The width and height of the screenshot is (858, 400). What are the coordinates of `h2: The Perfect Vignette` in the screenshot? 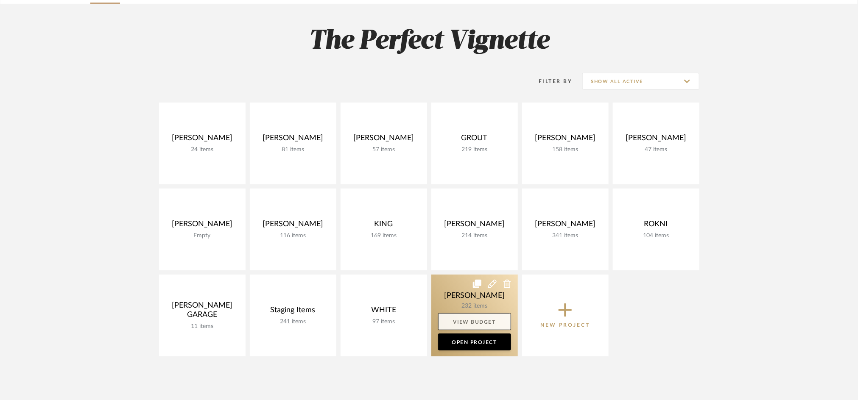 It's located at (429, 41).